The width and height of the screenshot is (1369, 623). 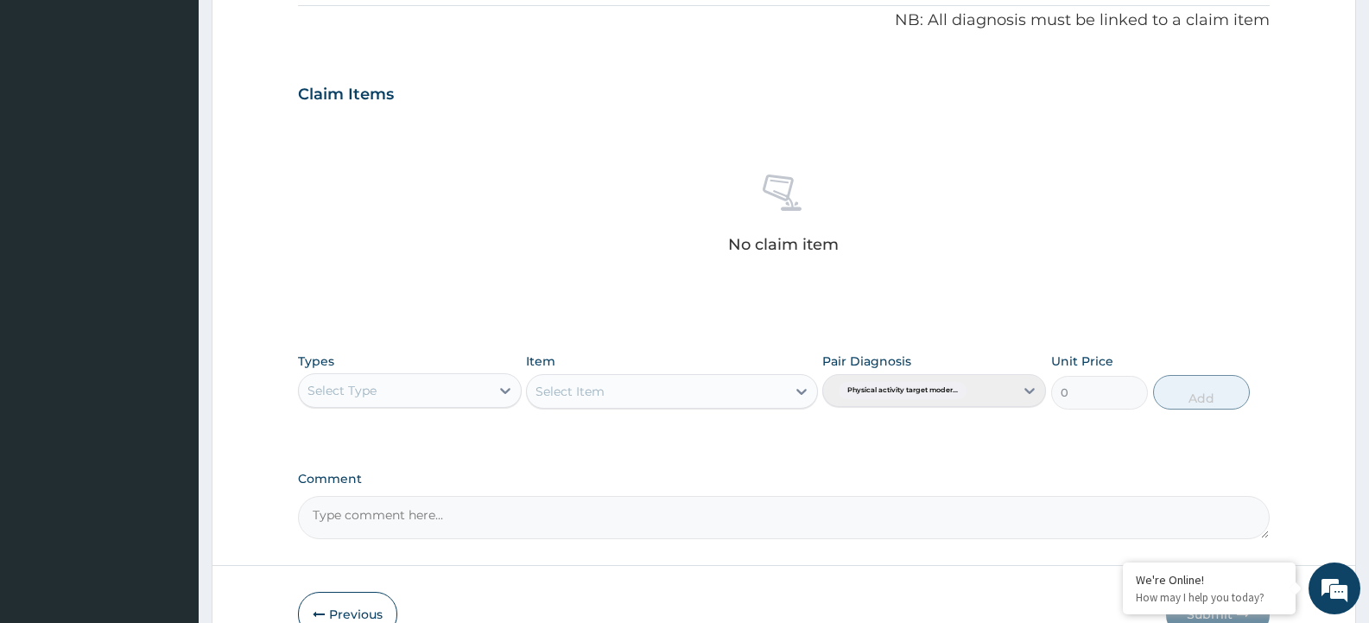 What do you see at coordinates (784, 245) in the screenshot?
I see `p: No claim item` at bounding box center [784, 245].